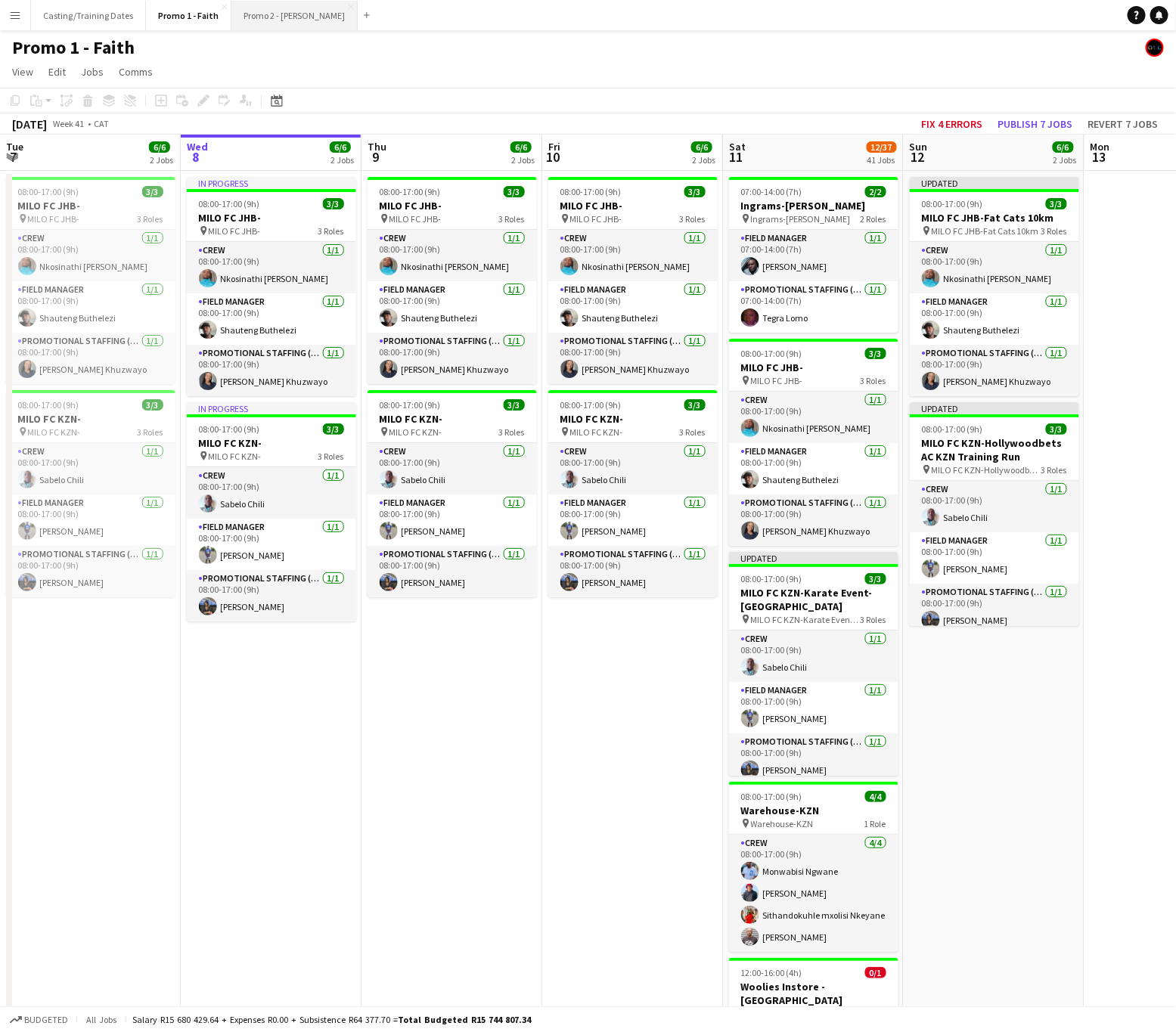  Describe the element at coordinates (376, 156) in the screenshot. I see `span: 9` at that location.